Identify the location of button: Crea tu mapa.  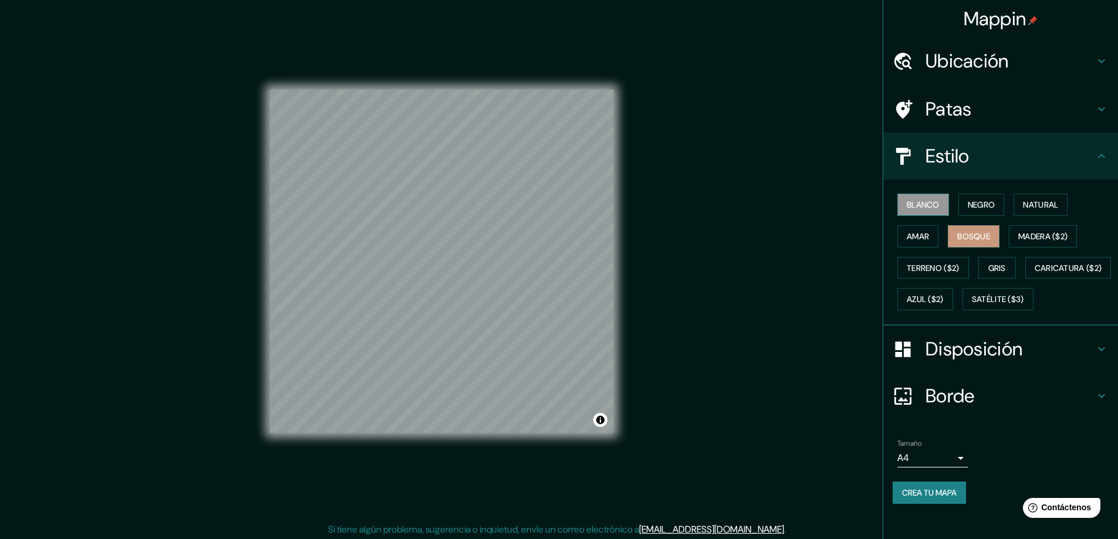
(929, 493).